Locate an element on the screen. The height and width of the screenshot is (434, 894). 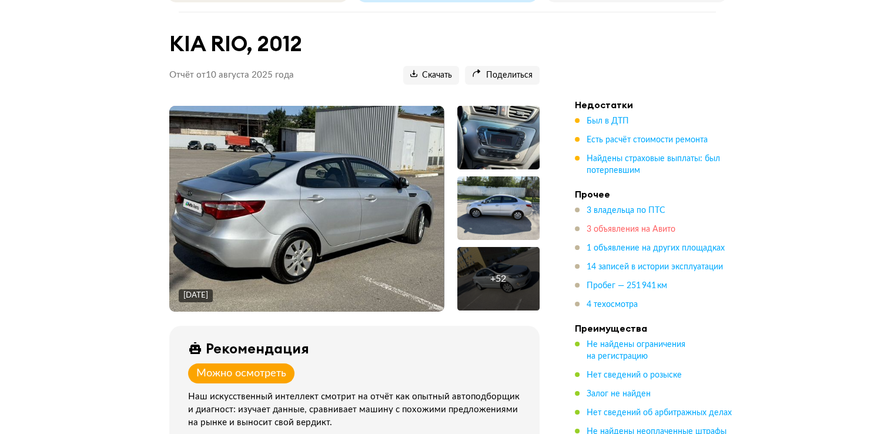
span: Был в ДТП is located at coordinates (608, 121).